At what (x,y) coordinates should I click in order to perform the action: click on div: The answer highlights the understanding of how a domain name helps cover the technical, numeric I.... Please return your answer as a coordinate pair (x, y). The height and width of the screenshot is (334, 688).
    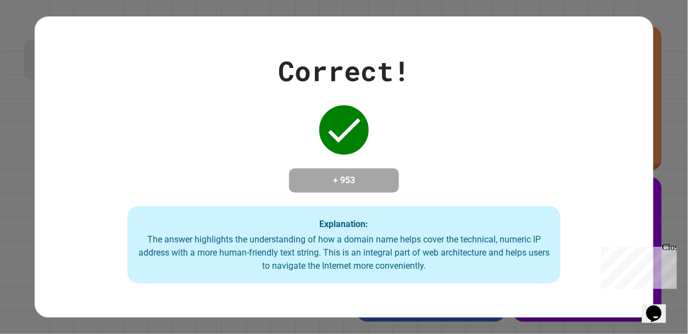
    Looking at the image, I should click on (344, 253).